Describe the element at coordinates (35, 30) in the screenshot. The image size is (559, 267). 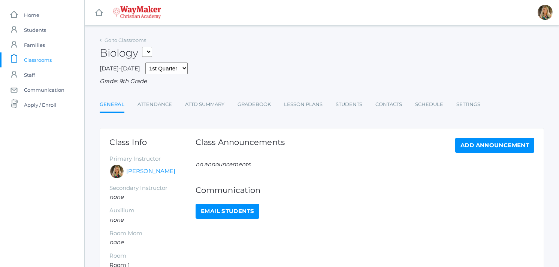
I see `span: Students` at that location.